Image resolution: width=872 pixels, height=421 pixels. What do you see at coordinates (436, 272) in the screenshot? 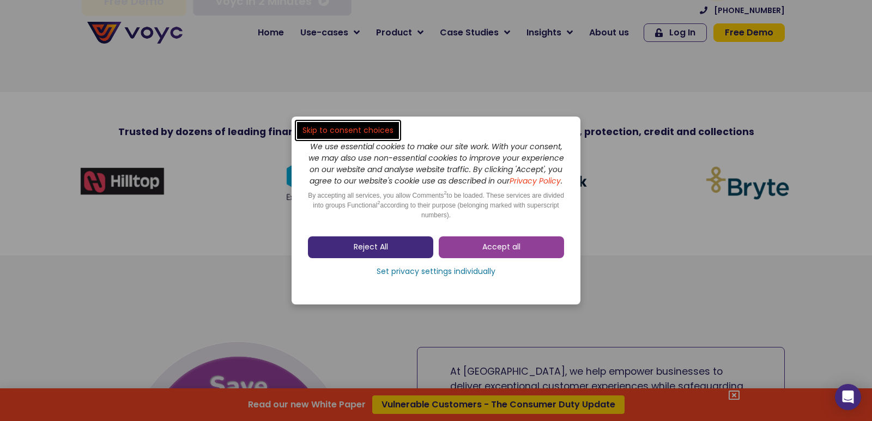
I see `span: Set privacy settings individually` at bounding box center [436, 272].